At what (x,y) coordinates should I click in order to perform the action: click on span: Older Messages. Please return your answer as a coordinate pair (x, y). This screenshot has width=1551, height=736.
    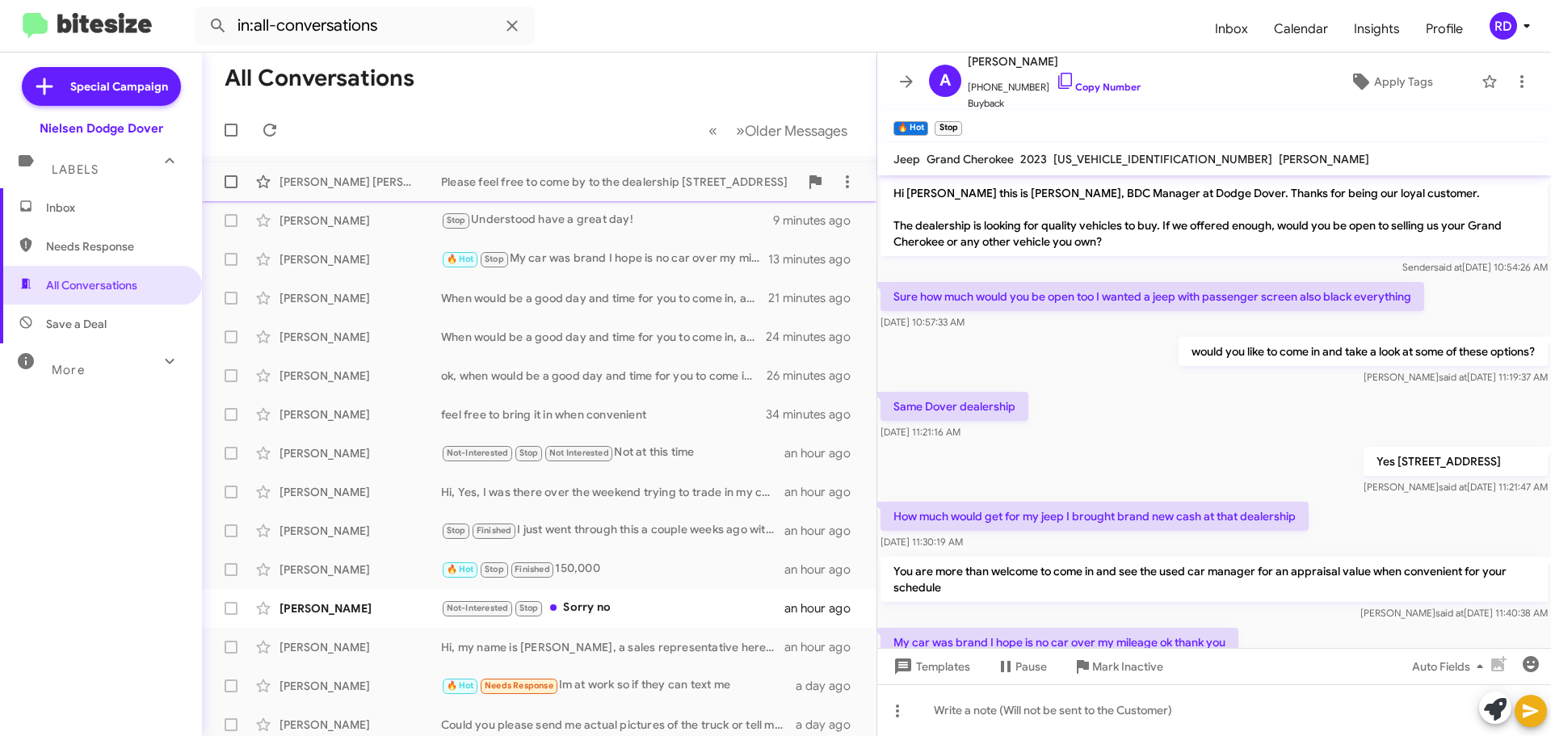
    Looking at the image, I should click on (796, 131).